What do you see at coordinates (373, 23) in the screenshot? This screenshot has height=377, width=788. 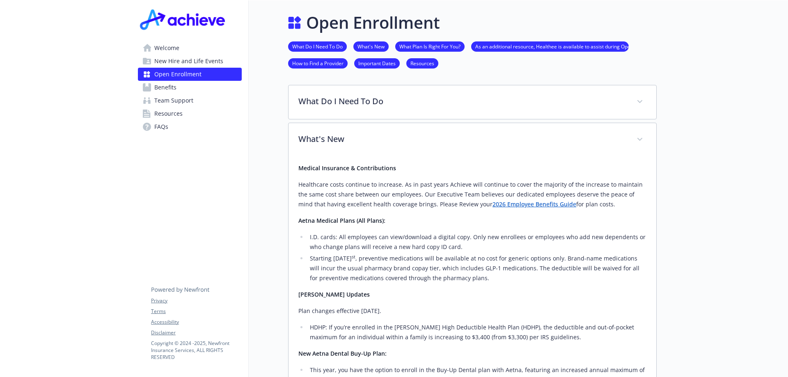 I see `h1: Open Enrollment` at bounding box center [373, 23].